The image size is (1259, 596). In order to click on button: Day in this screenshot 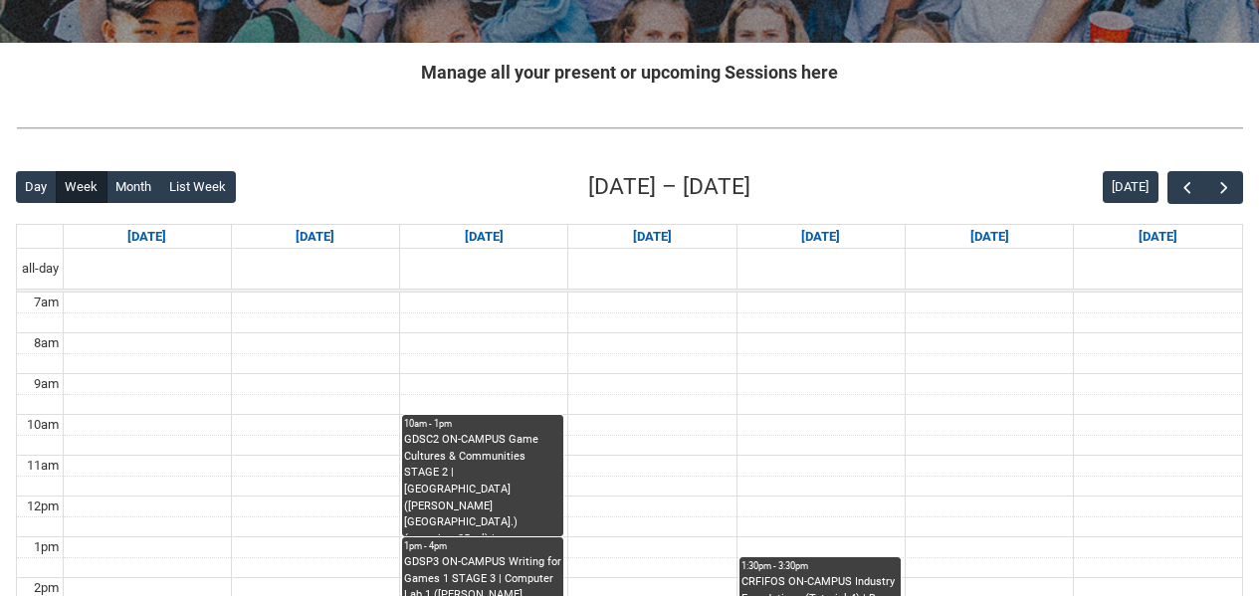, I will do `click(36, 187)`.